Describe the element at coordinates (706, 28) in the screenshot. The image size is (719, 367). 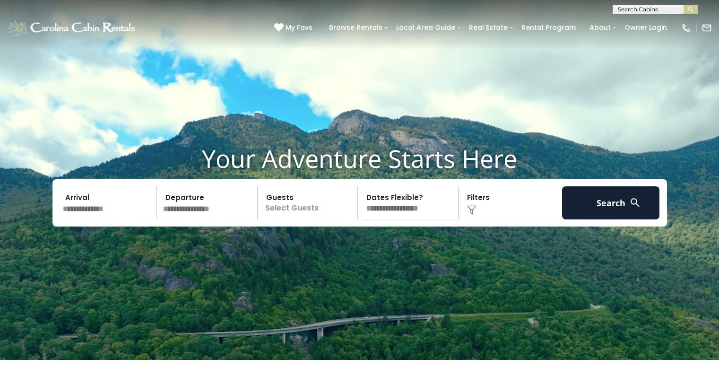
I see `img: mail-regular-white.png` at that location.